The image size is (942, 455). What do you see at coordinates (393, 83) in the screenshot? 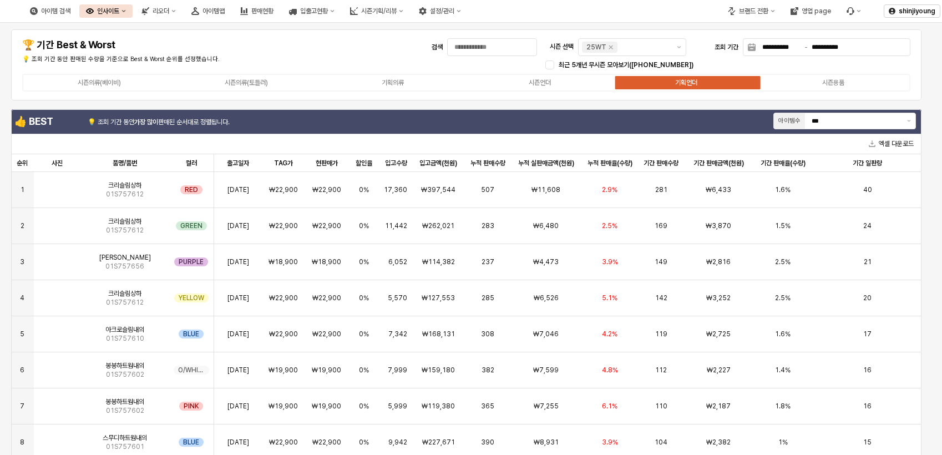
I see `div: 기획의류` at bounding box center [393, 83].